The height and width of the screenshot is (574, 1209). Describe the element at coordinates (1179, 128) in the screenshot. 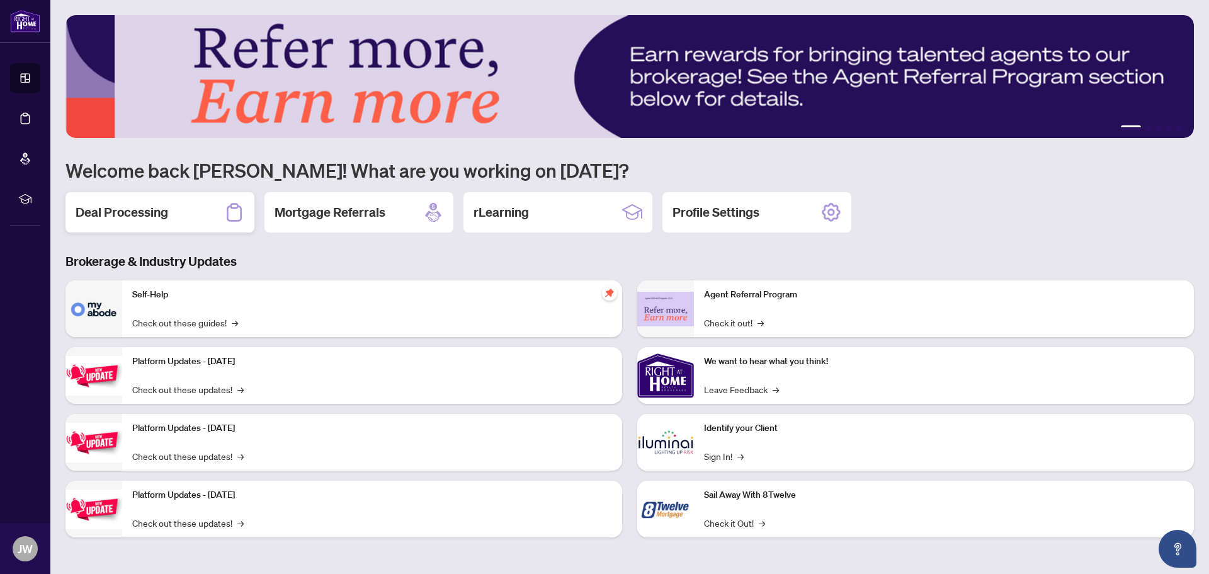

I see `button: 5` at that location.